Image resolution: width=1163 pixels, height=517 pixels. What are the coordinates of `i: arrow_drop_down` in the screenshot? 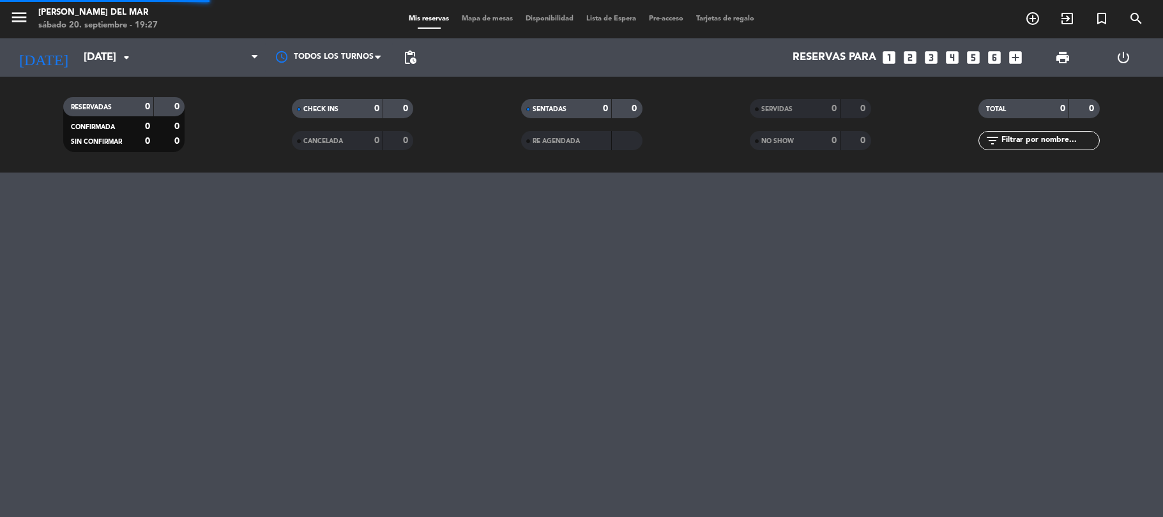 It's located at (126, 57).